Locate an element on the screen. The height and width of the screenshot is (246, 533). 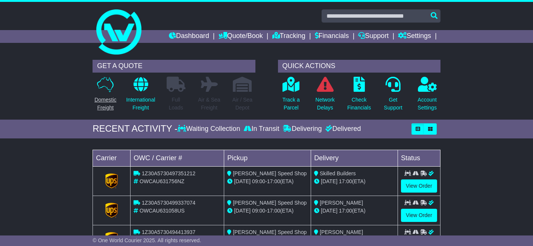
a: Track aParcel is located at coordinates (291, 96).